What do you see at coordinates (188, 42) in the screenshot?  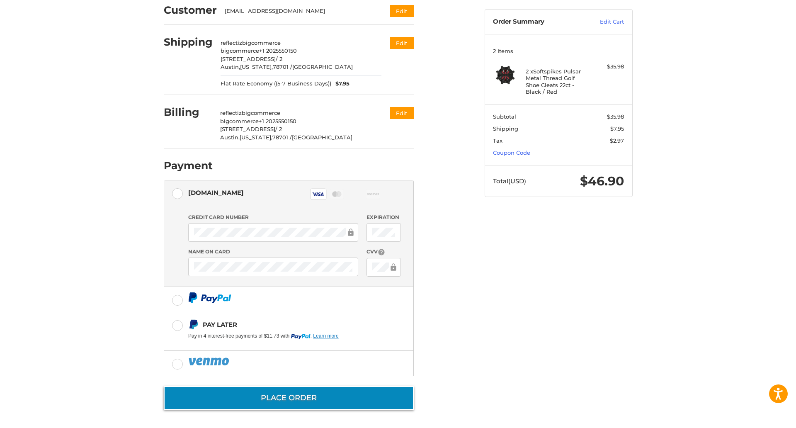 I see `h2: Shipping` at bounding box center [188, 42].